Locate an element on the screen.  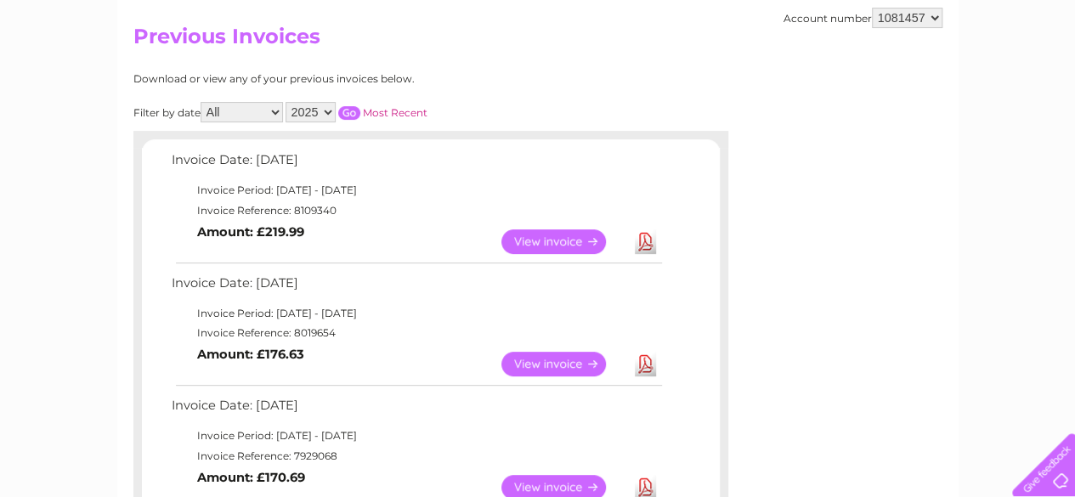
a: Blog is located at coordinates (939, 78).